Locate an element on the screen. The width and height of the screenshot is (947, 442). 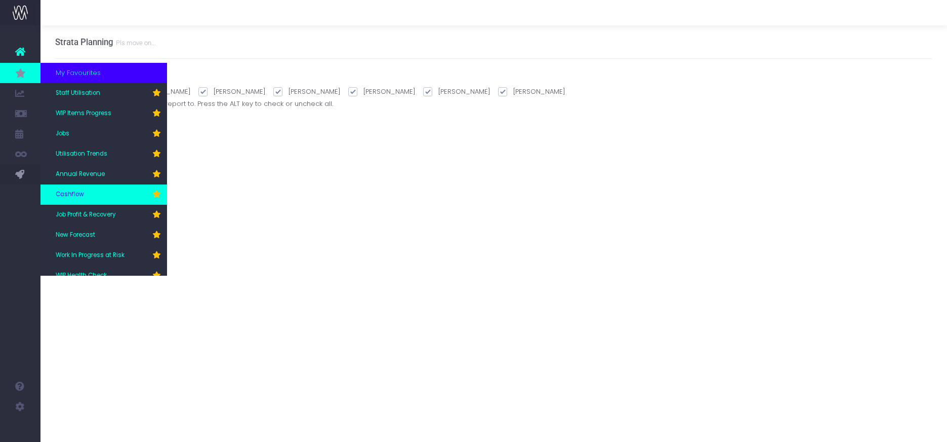
span: WIP Items Progress is located at coordinates (84, 113).